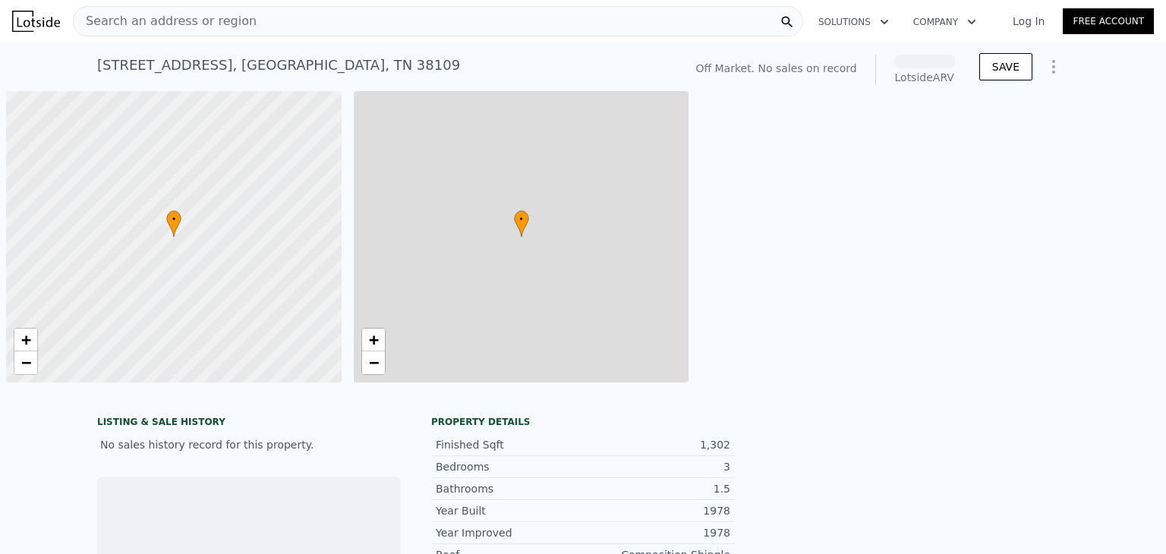 Image resolution: width=1166 pixels, height=554 pixels. Describe the element at coordinates (924, 77) in the screenshot. I see `div: Lotside ARV` at that location.